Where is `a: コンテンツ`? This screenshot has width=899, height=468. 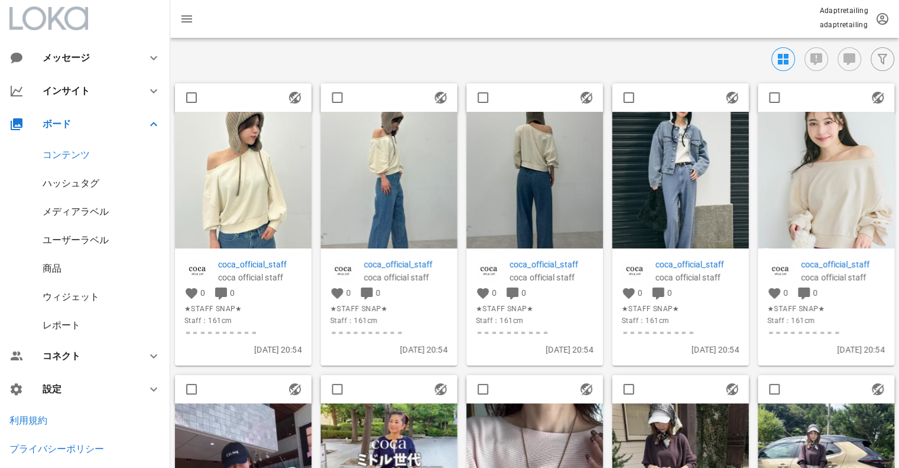 a: コンテンツ is located at coordinates (66, 154).